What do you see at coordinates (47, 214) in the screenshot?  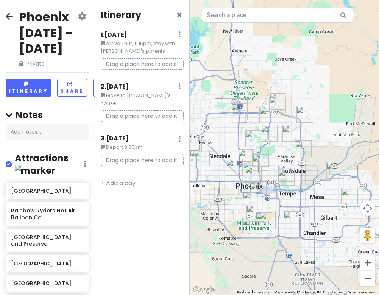 I see `h6: Rainbow Ryders Hot Air Balloon Co.` at bounding box center [47, 214].